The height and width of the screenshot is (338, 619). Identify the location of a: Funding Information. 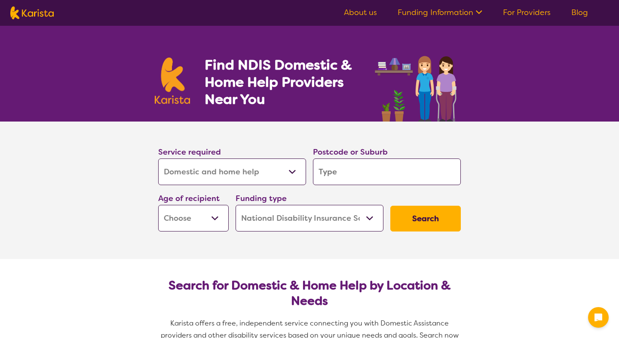
(440, 12).